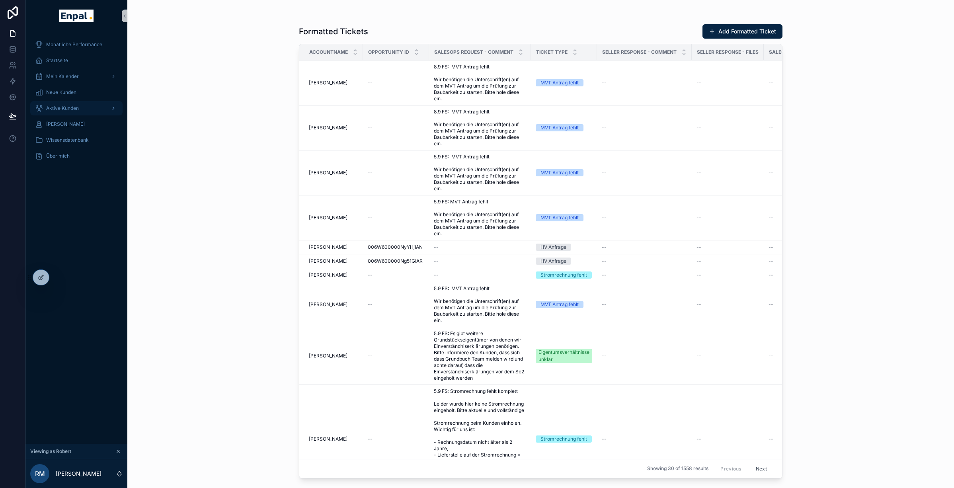 The width and height of the screenshot is (954, 488). I want to click on span: Viewing as Robert, so click(51, 451).